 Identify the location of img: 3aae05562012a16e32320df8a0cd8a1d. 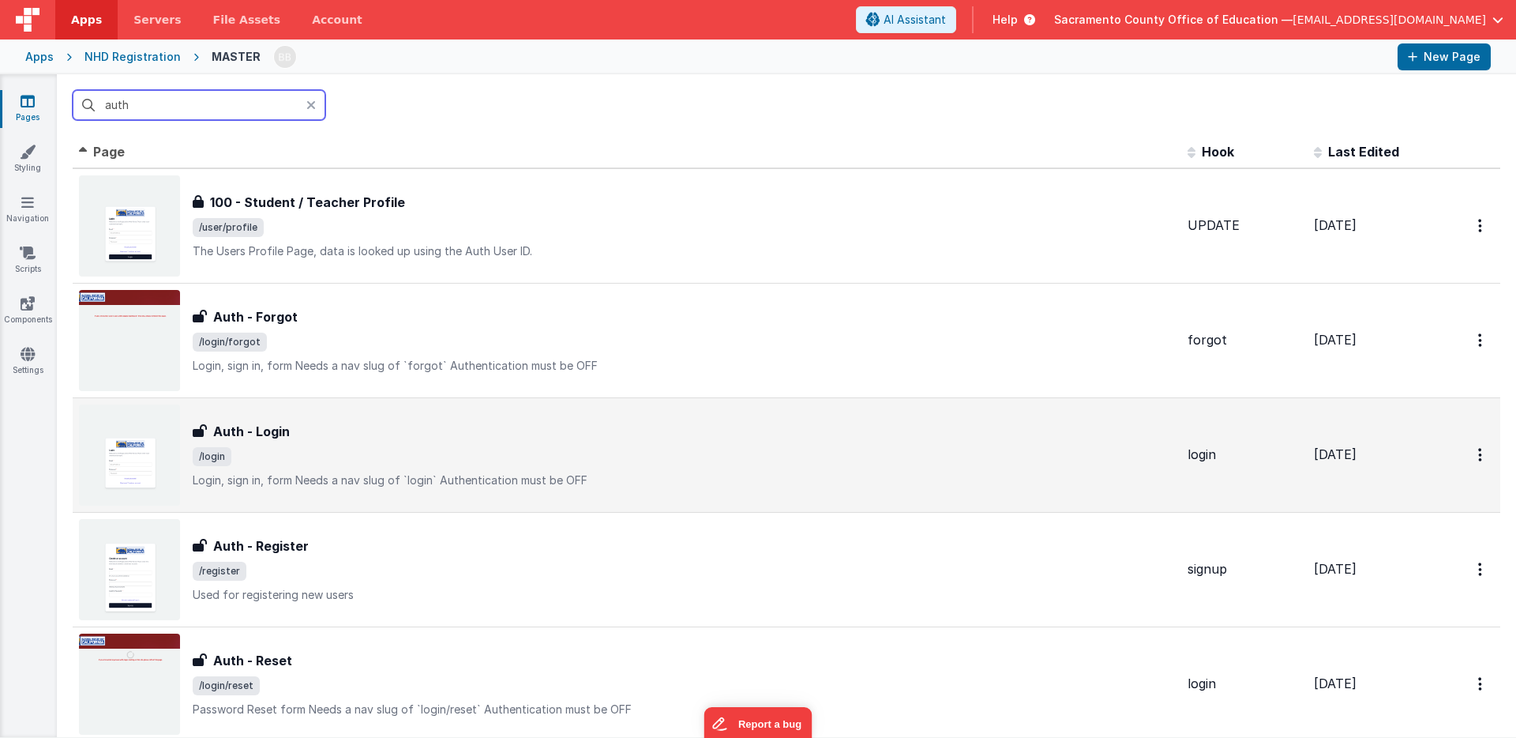
(285, 57).